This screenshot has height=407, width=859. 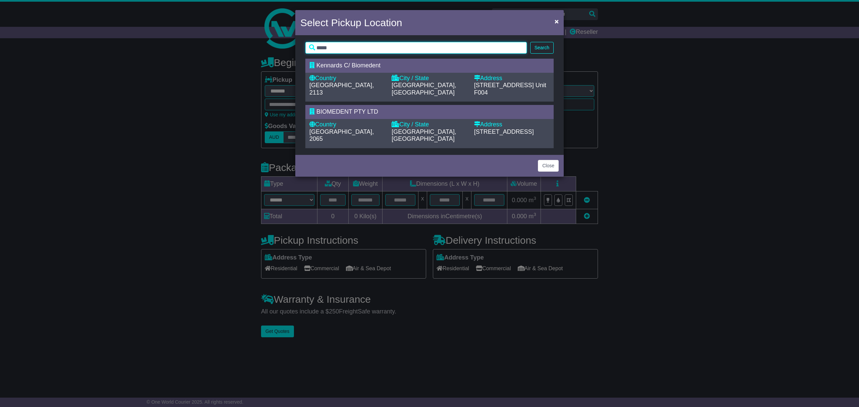 What do you see at coordinates (348, 65) in the screenshot?
I see `span: Kennards C/ Biomedent` at bounding box center [348, 65].